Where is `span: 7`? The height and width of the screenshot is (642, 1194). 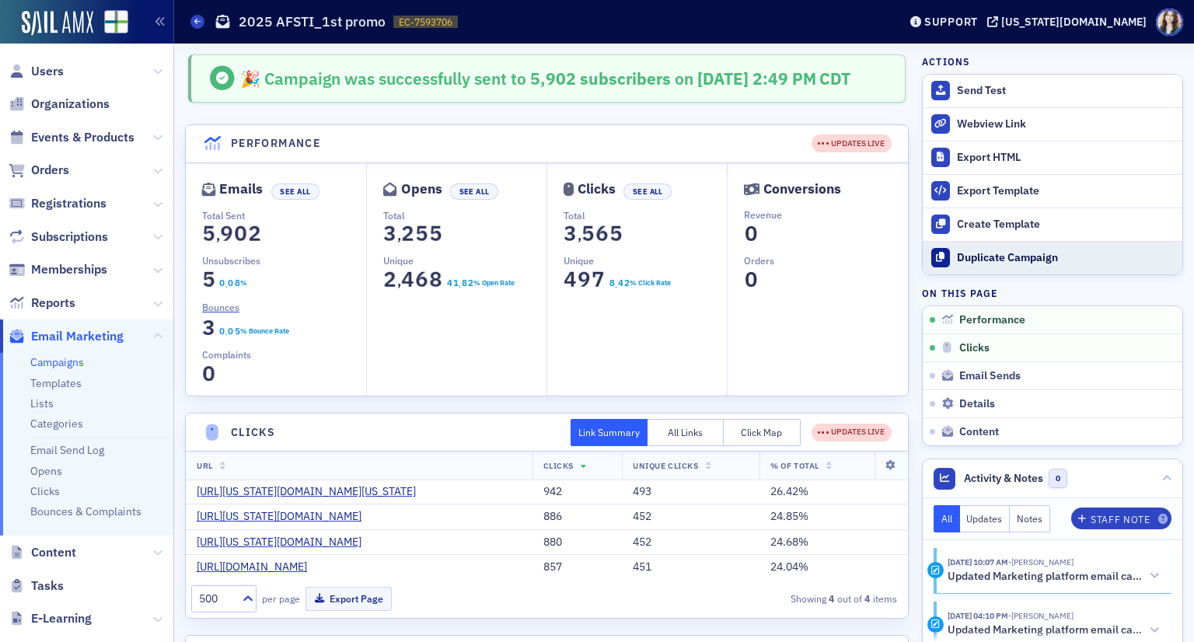
span: 7 is located at coordinates (599, 279).